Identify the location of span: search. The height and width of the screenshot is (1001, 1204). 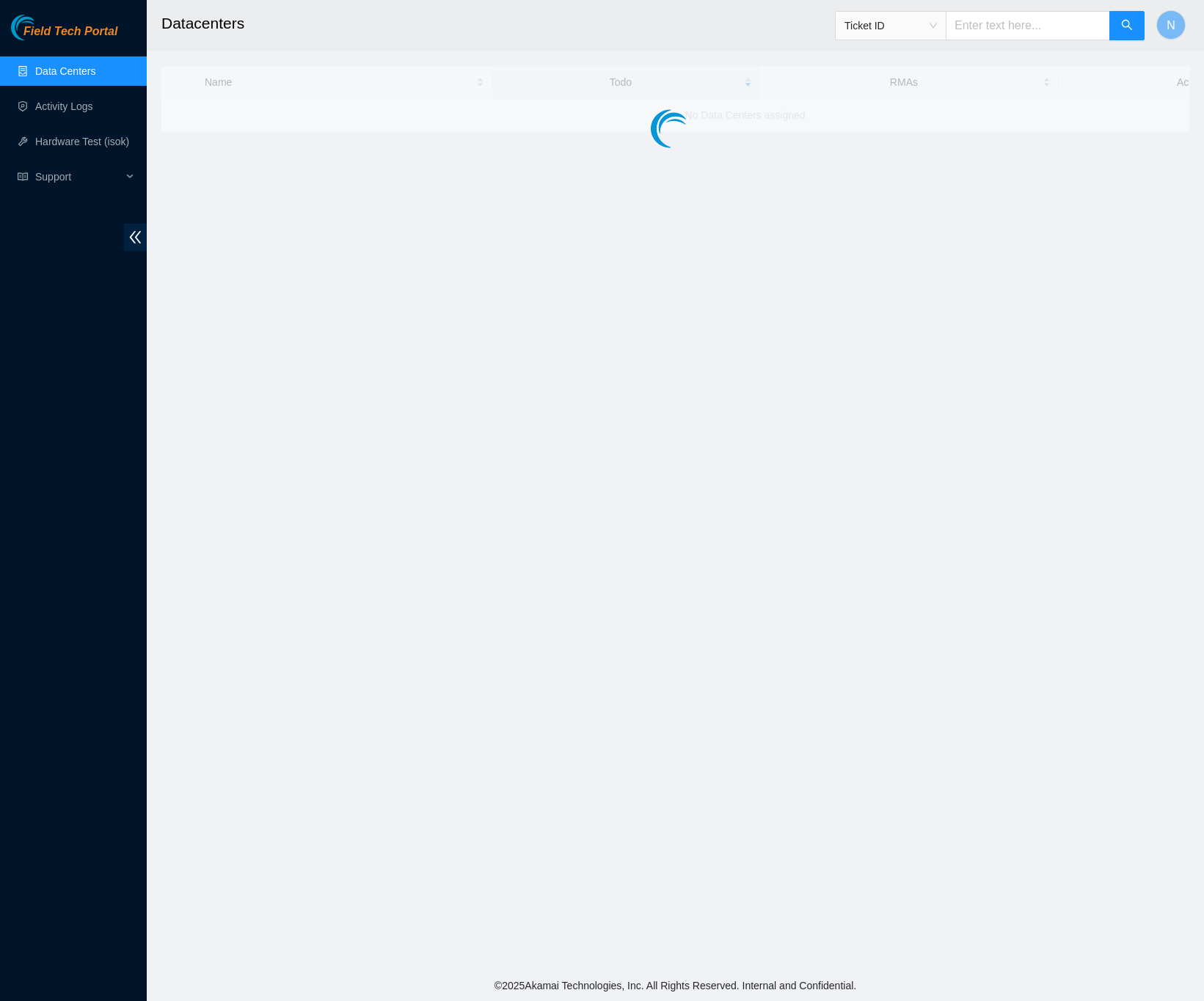
(1127, 26).